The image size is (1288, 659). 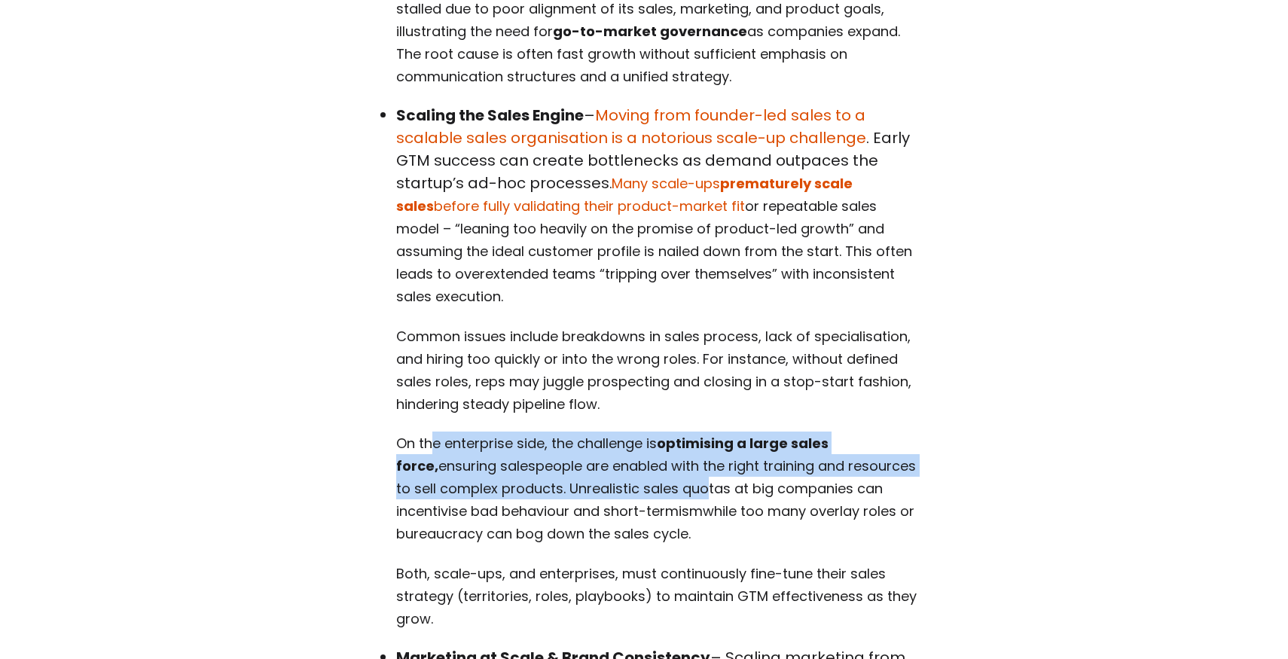 I want to click on strong: go-to-market governance, so click(x=650, y=31).